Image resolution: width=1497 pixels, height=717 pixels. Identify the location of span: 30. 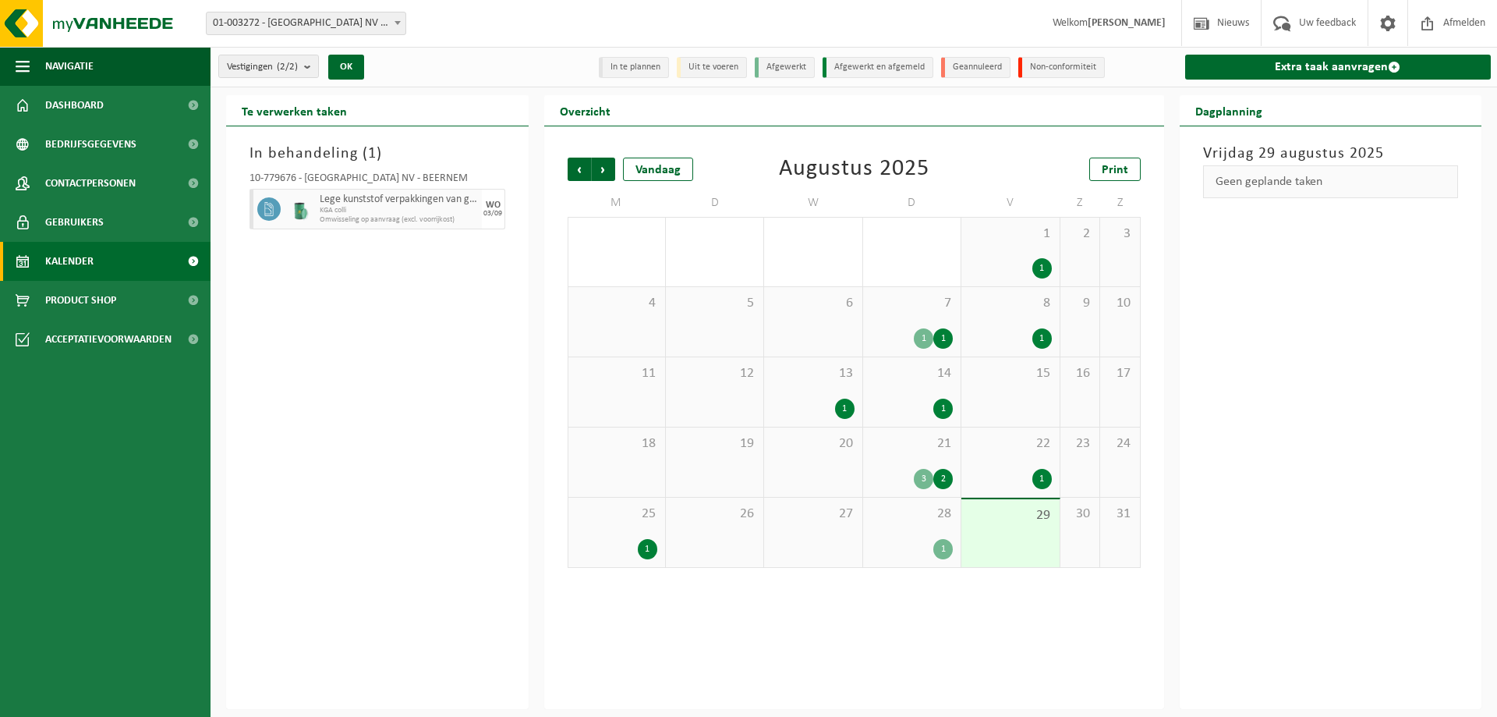
(1080, 514).